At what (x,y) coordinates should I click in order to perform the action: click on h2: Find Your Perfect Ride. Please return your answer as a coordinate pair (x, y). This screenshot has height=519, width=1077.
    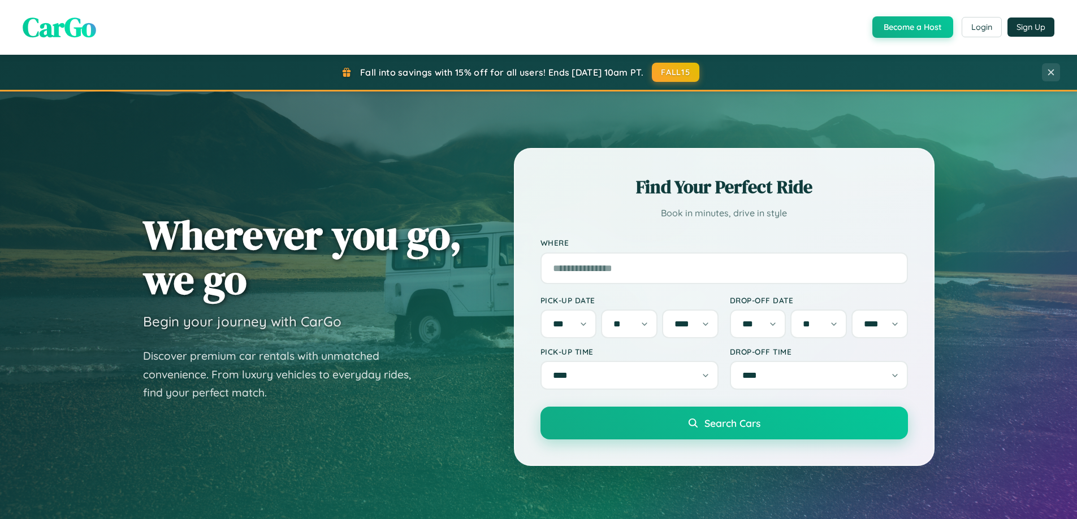
    Looking at the image, I should click on (724, 187).